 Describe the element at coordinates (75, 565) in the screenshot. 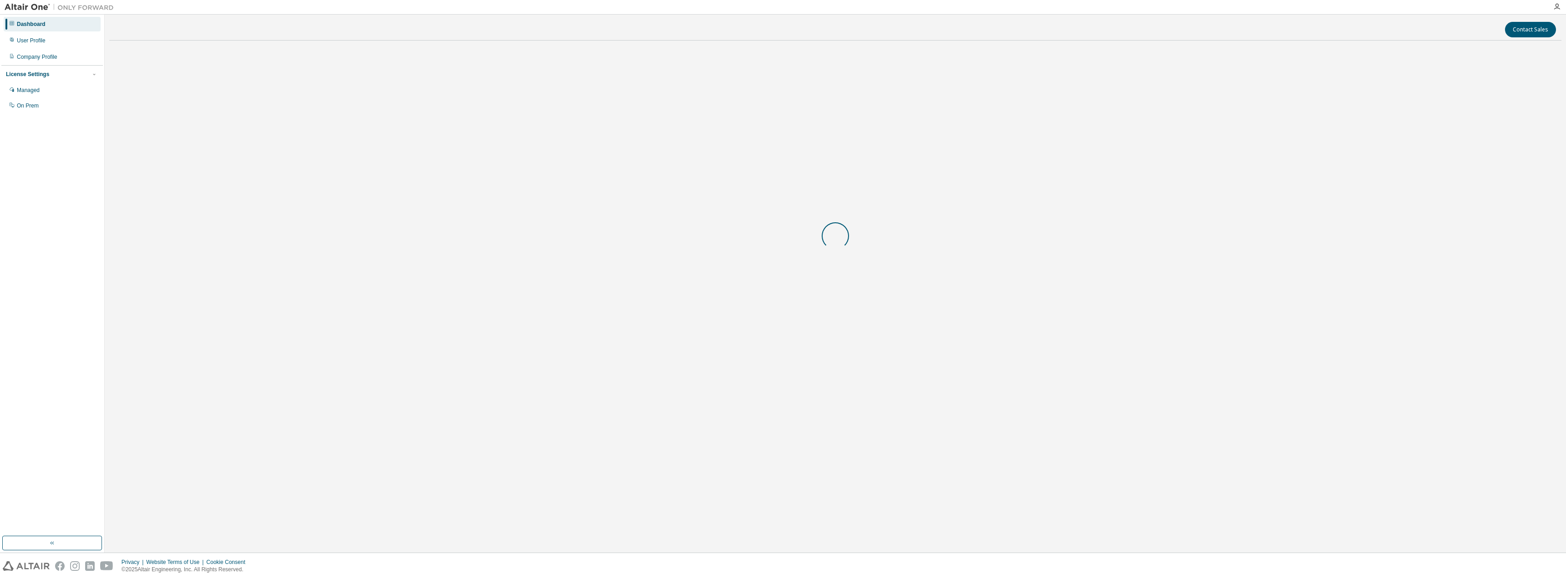

I see `img: instagram.svg` at that location.